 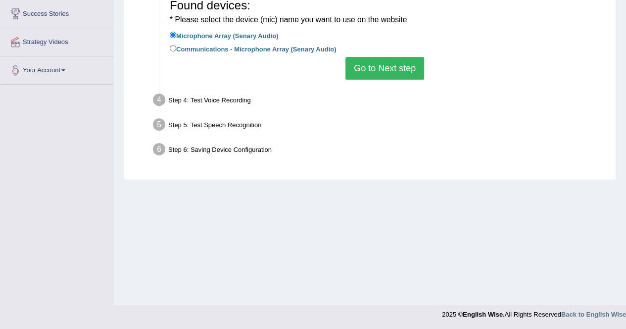 I want to click on a: Your Account, so click(x=57, y=69).